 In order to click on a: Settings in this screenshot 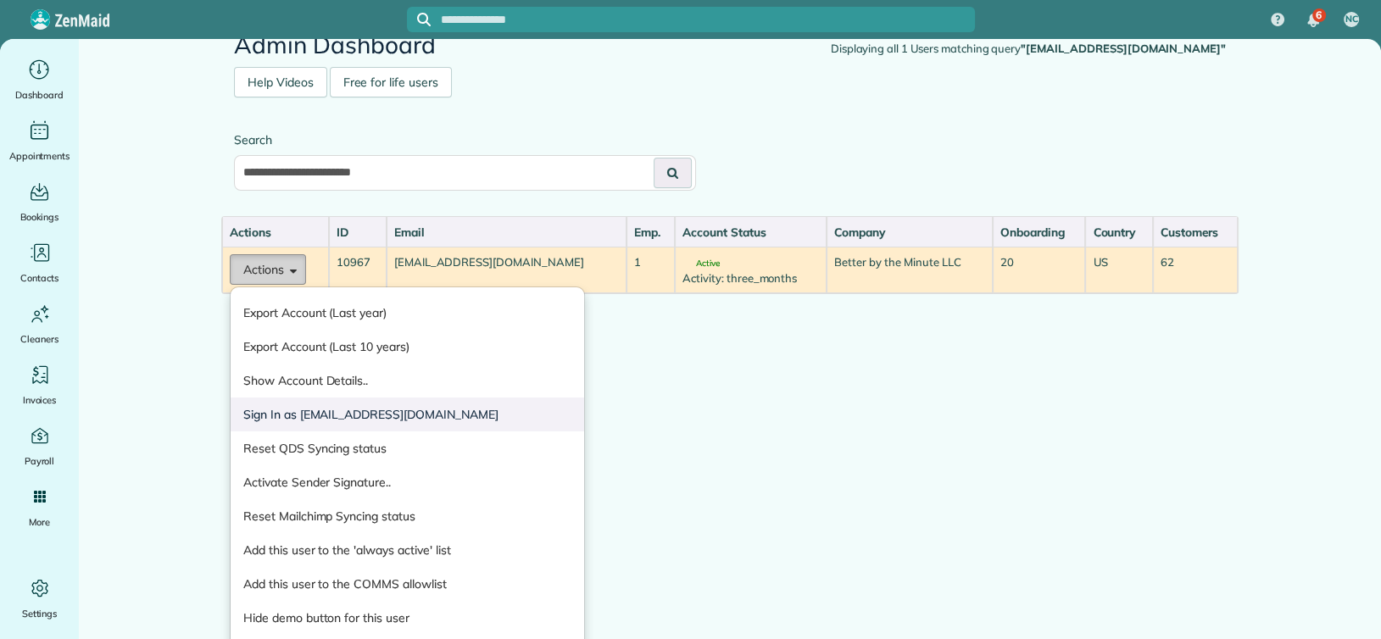, I will do `click(39, 598)`.